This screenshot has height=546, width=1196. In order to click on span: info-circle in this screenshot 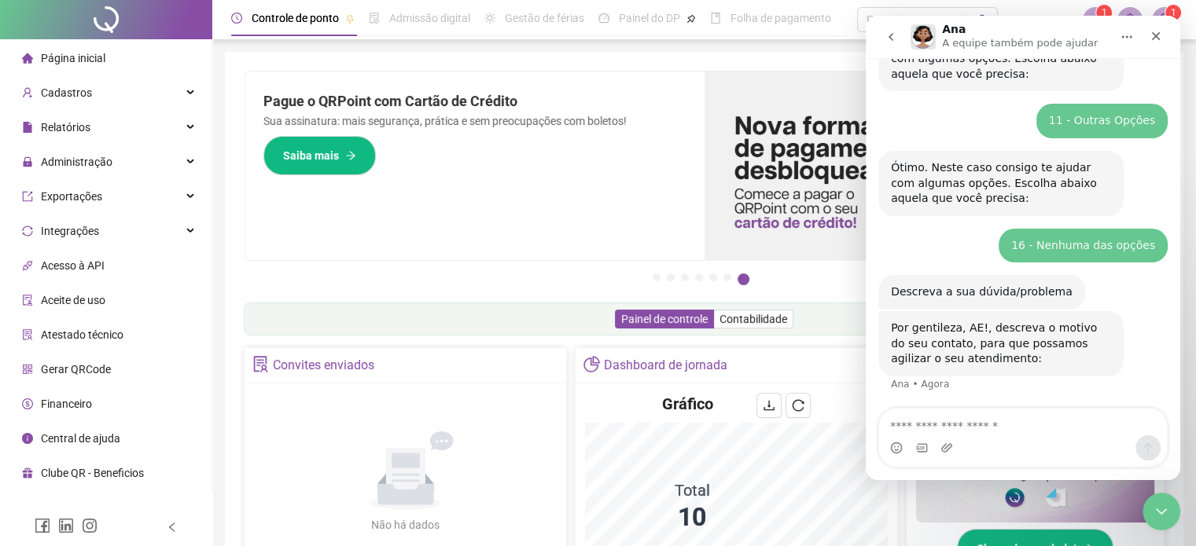, I will do `click(28, 439)`.